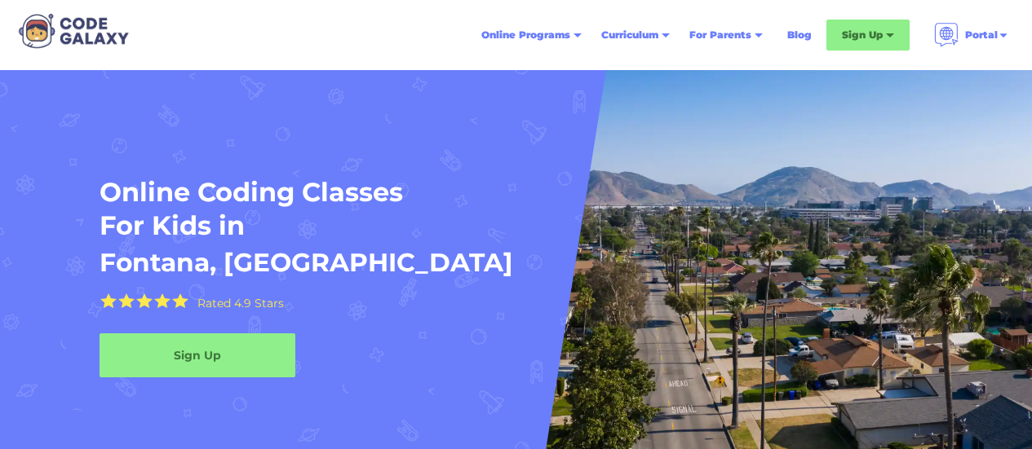 The width and height of the screenshot is (1032, 449). What do you see at coordinates (525, 35) in the screenshot?
I see `div: Online Programs` at bounding box center [525, 35].